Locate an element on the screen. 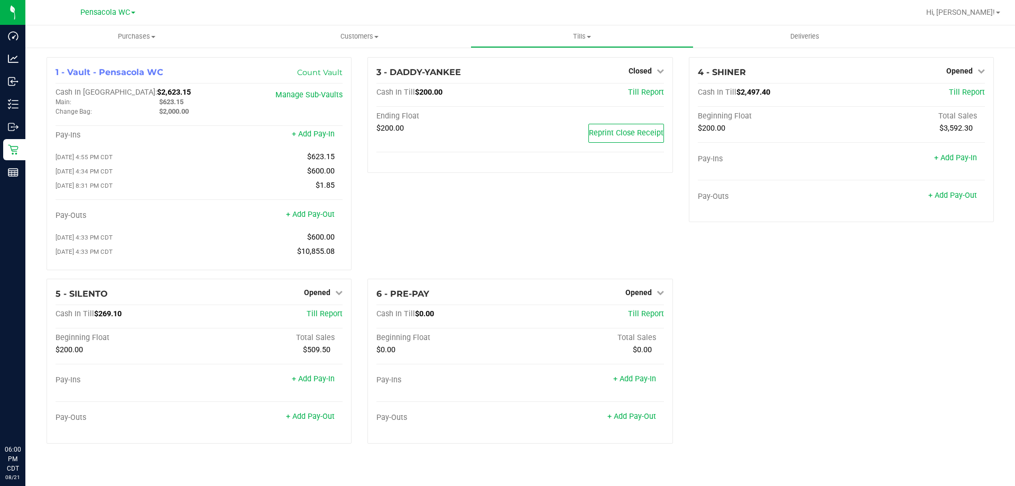 This screenshot has height=486, width=1015. a: Customers is located at coordinates (359, 36).